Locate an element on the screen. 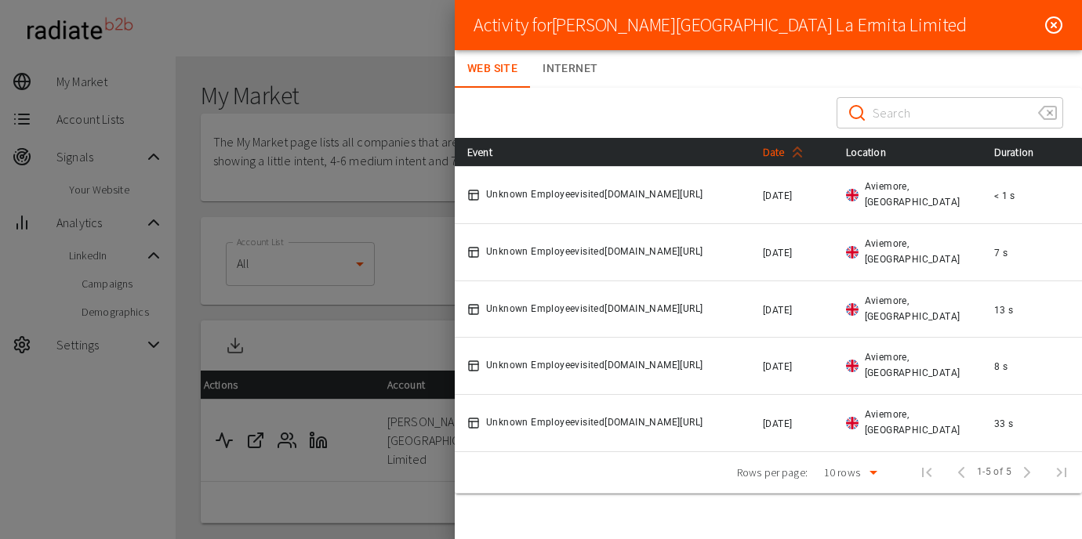 Image resolution: width=1082 pixels, height=539 pixels. span: Date is located at coordinates (787, 152).